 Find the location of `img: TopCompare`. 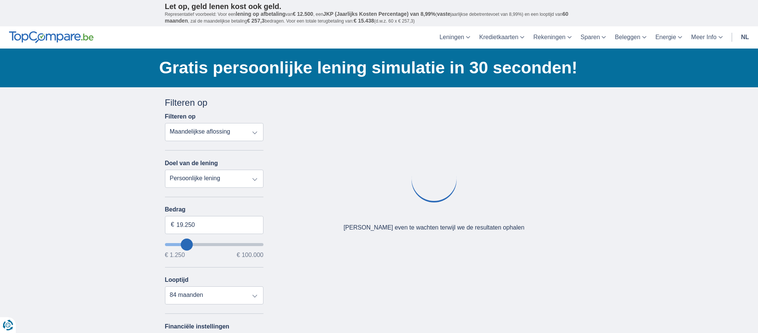

img: TopCompare is located at coordinates (51, 37).